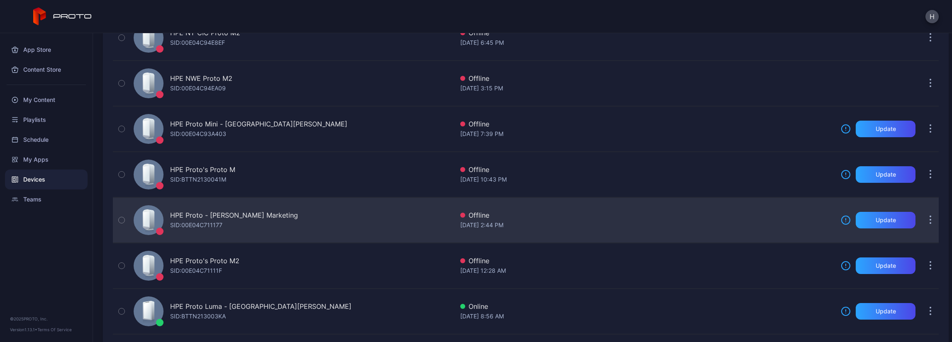  Describe the element at coordinates (46, 180) in the screenshot. I see `a: Devices` at that location.